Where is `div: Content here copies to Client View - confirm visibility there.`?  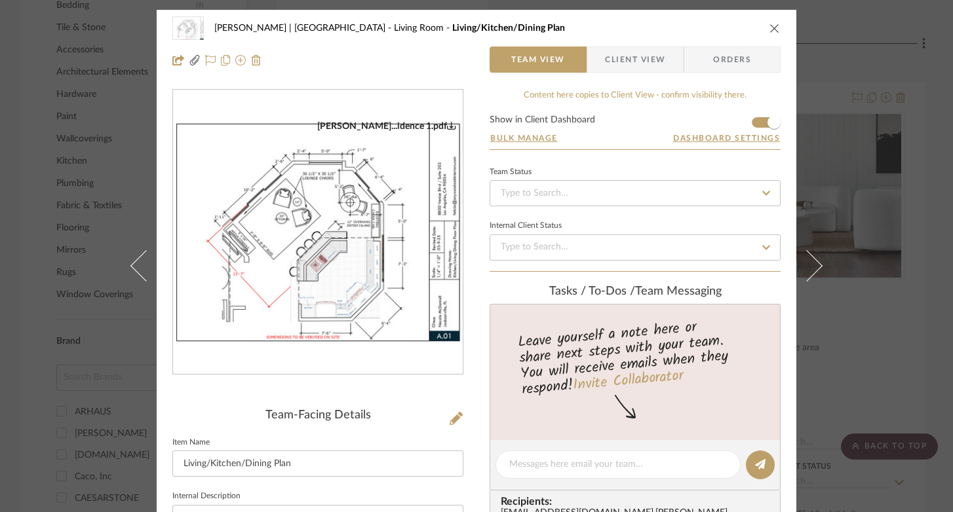
div: Content here copies to Client View - confirm visibility there. is located at coordinates (635, 96).